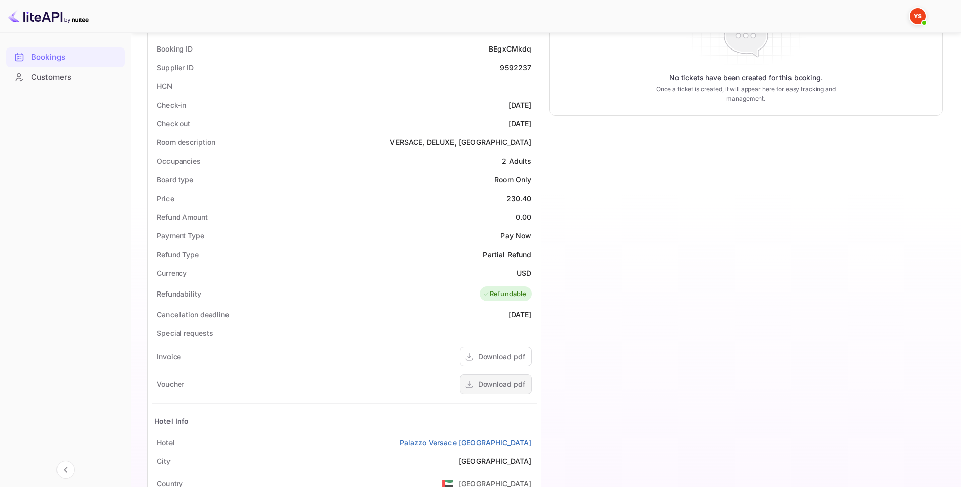 The image size is (961, 487). I want to click on div: Hotel Info, so click(172, 420).